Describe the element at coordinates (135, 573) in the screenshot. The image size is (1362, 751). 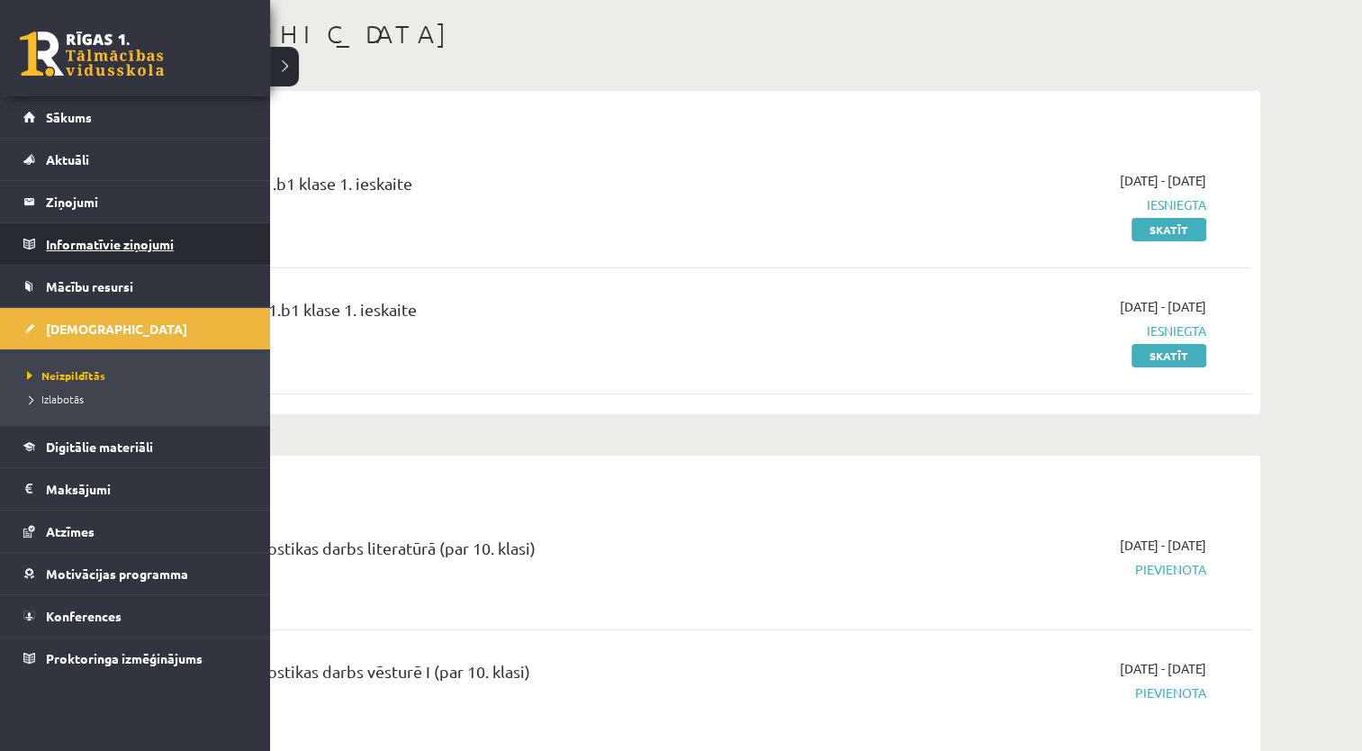
I see `a: Motivācijas programma` at that location.